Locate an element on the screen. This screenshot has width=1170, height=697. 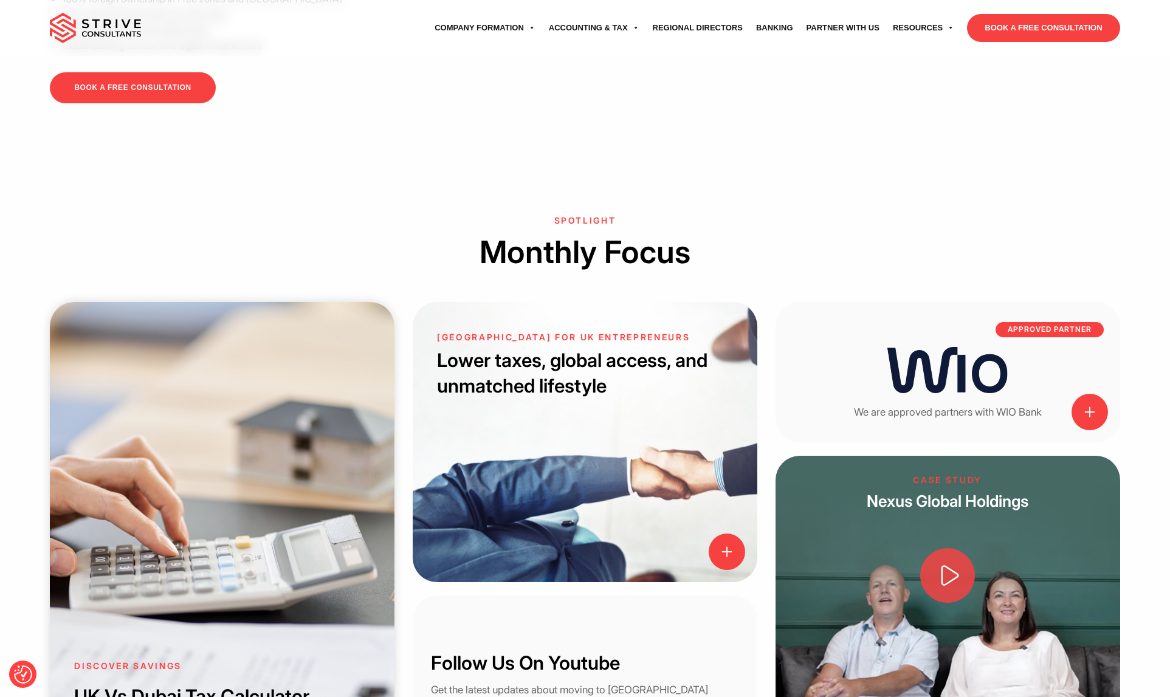
img: Revisit consent button is located at coordinates (23, 675).